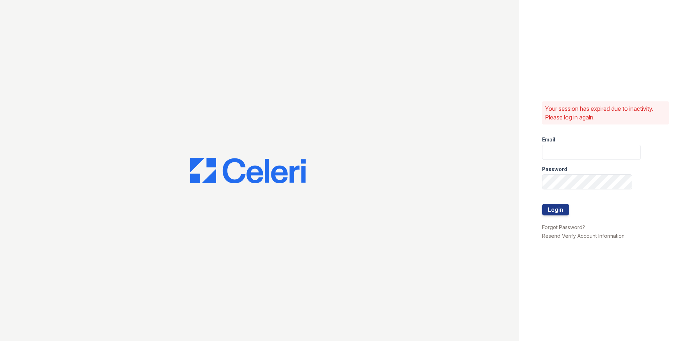  I want to click on a: Resend Verify Account Information, so click(583, 235).